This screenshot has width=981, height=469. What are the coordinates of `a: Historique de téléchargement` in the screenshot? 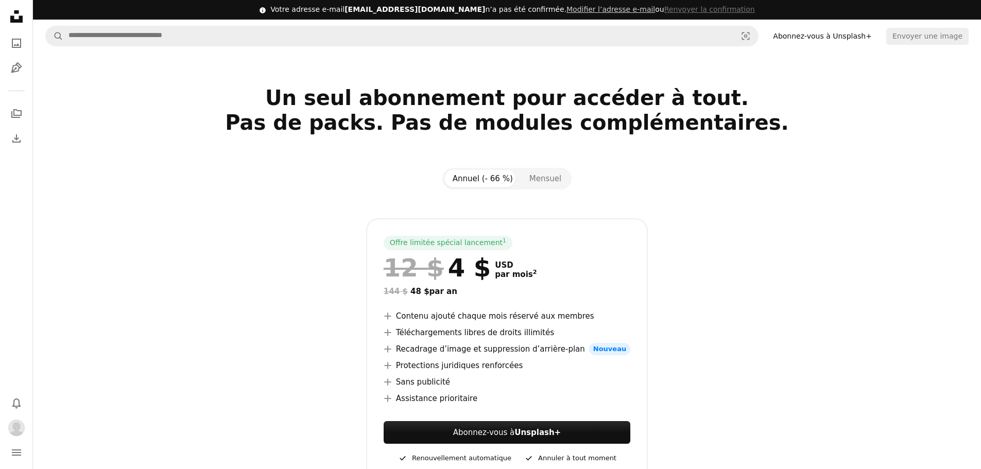 It's located at (16, 139).